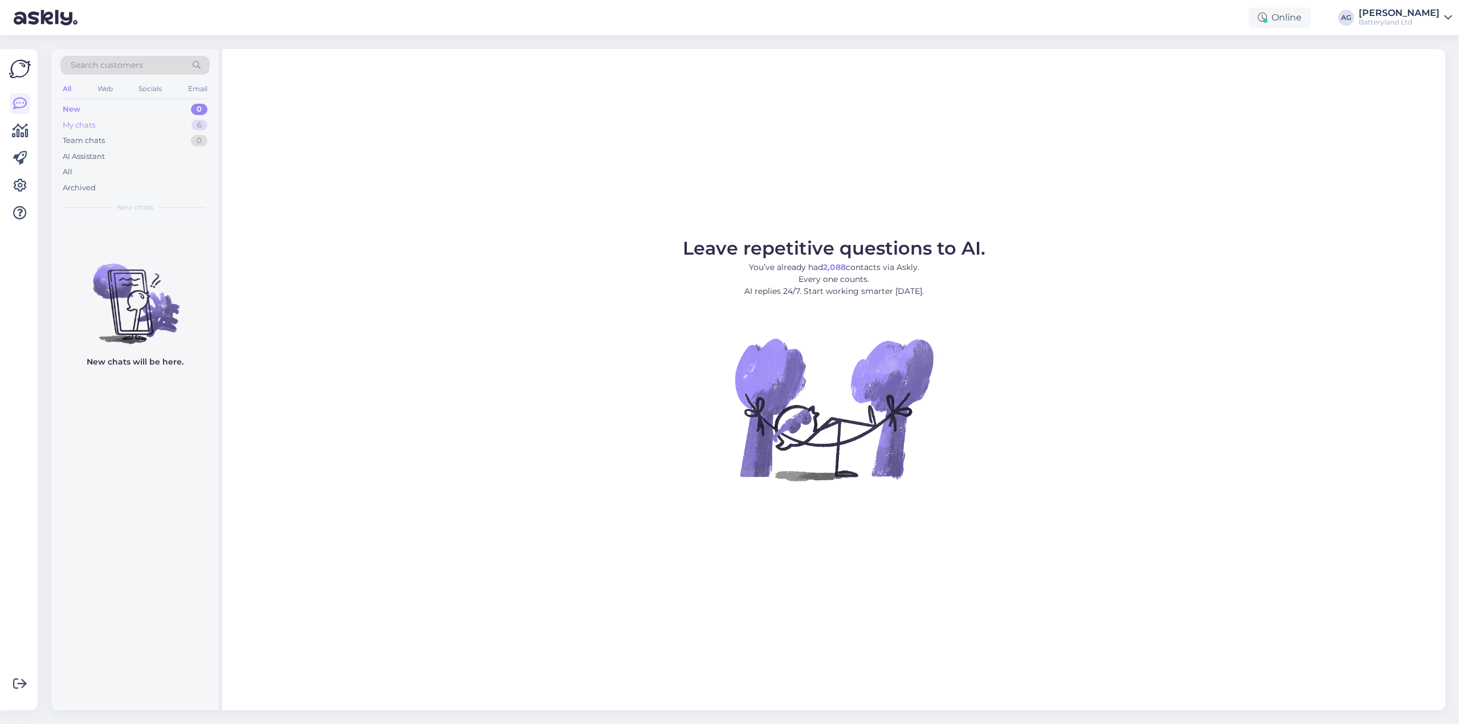 The width and height of the screenshot is (1459, 724). What do you see at coordinates (150, 89) in the screenshot?
I see `div: Socials` at bounding box center [150, 89].